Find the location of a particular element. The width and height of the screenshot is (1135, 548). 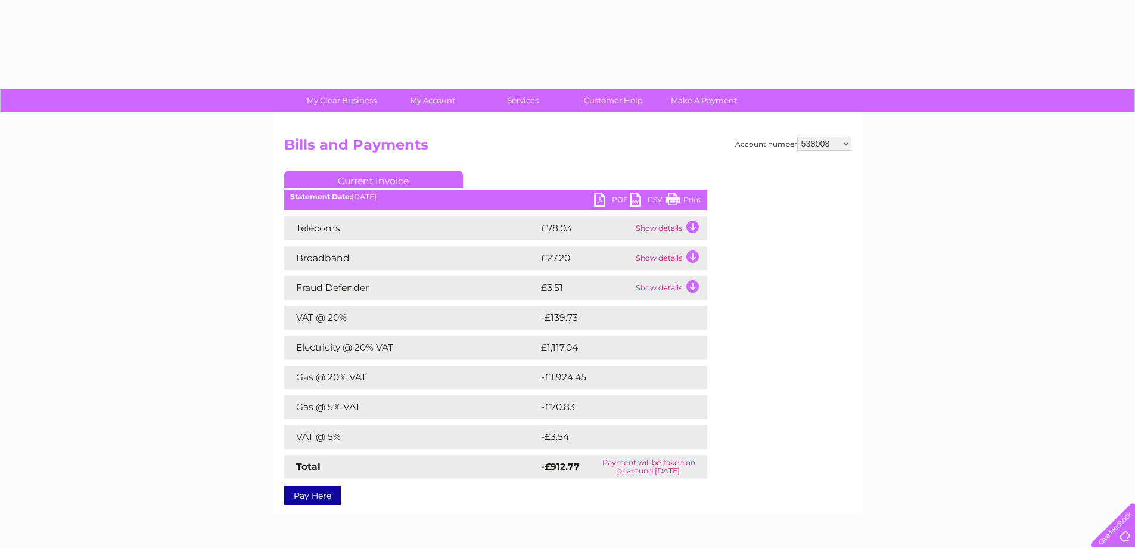

h2: Bills and Payments is located at coordinates (568, 148).